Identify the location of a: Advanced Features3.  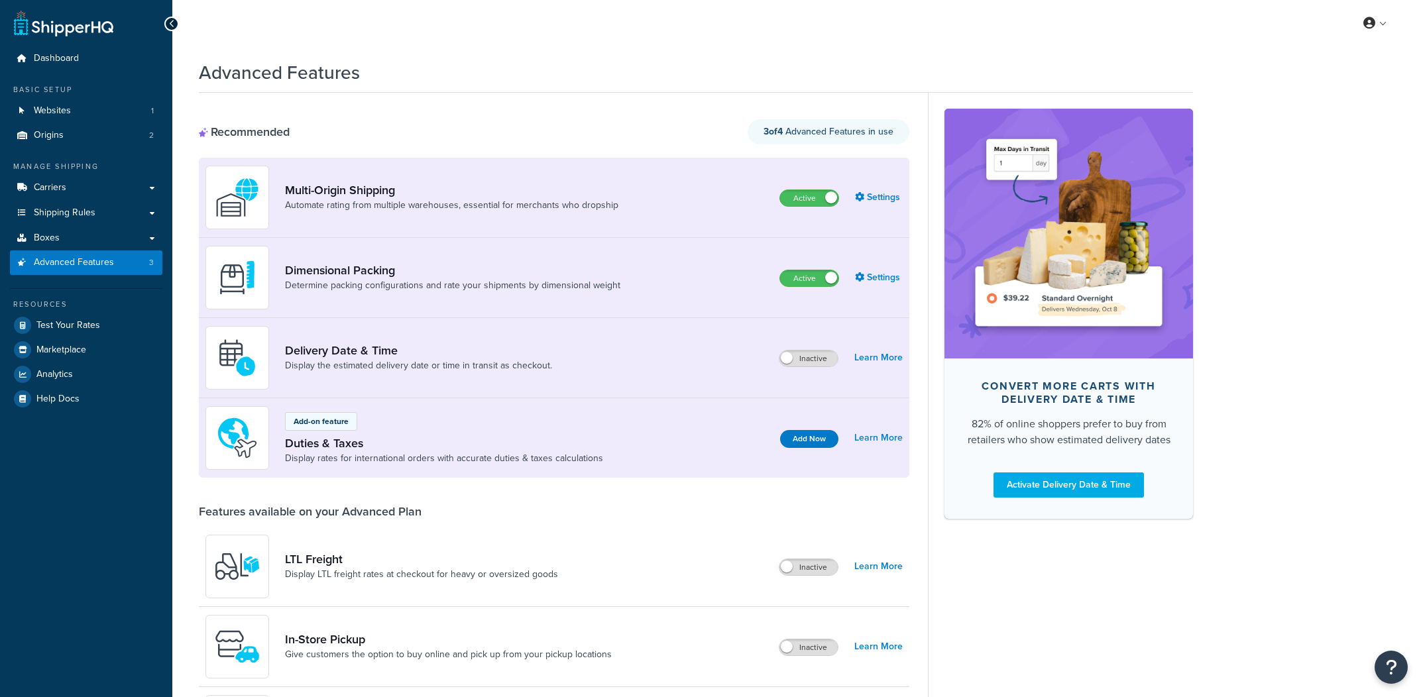
(86, 262).